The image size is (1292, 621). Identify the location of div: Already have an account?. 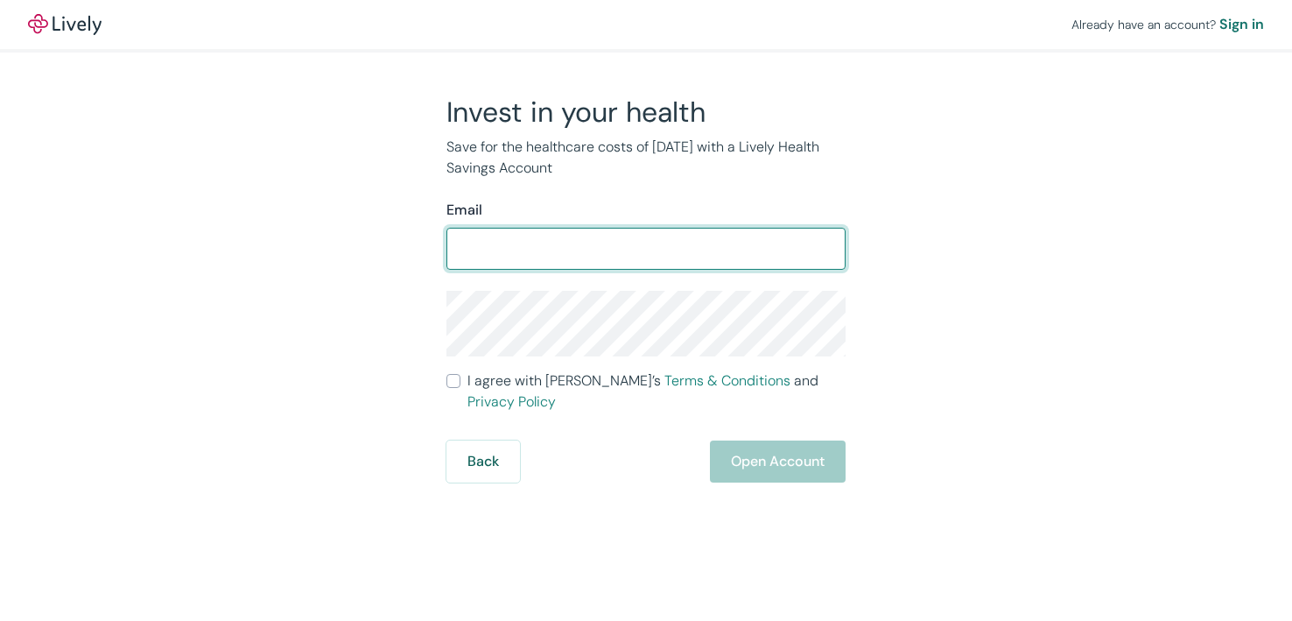
(1168, 25).